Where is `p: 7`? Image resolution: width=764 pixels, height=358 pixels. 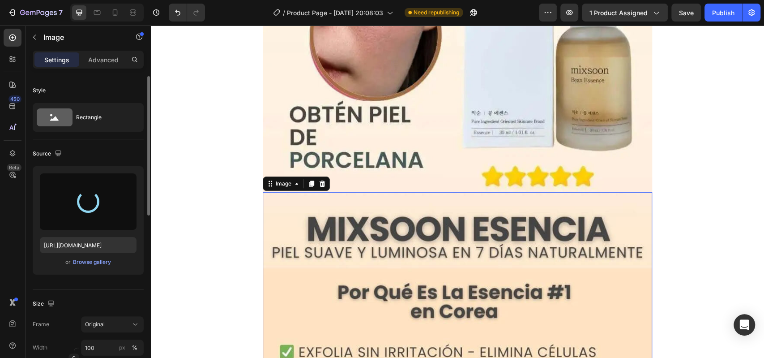 p: 7 is located at coordinates (60, 13).